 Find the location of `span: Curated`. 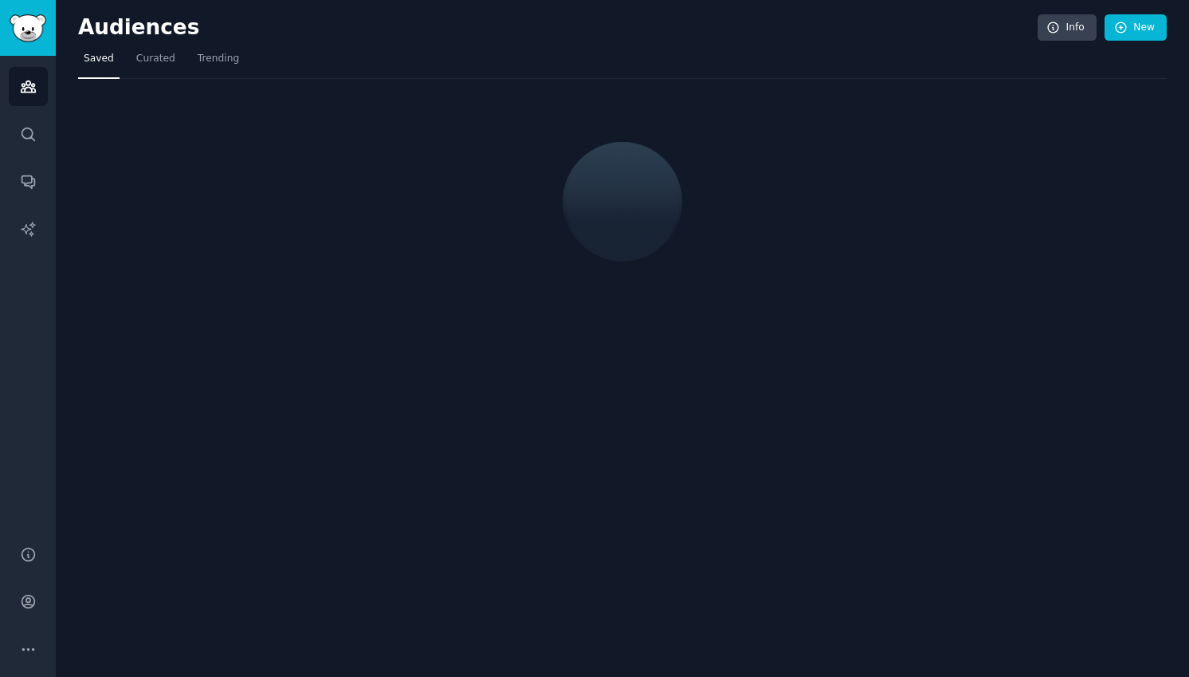

span: Curated is located at coordinates (155, 59).